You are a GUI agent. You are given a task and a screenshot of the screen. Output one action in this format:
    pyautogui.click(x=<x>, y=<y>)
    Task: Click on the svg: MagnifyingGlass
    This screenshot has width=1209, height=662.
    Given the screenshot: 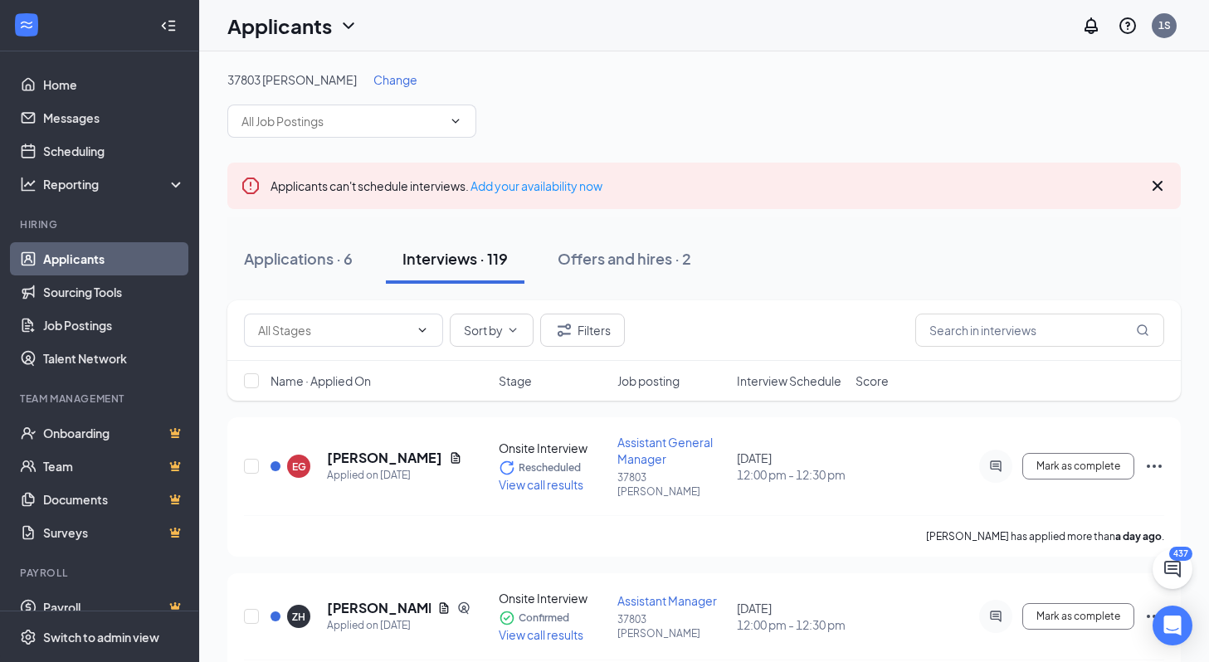 What is the action you would take?
    pyautogui.click(x=1143, y=330)
    